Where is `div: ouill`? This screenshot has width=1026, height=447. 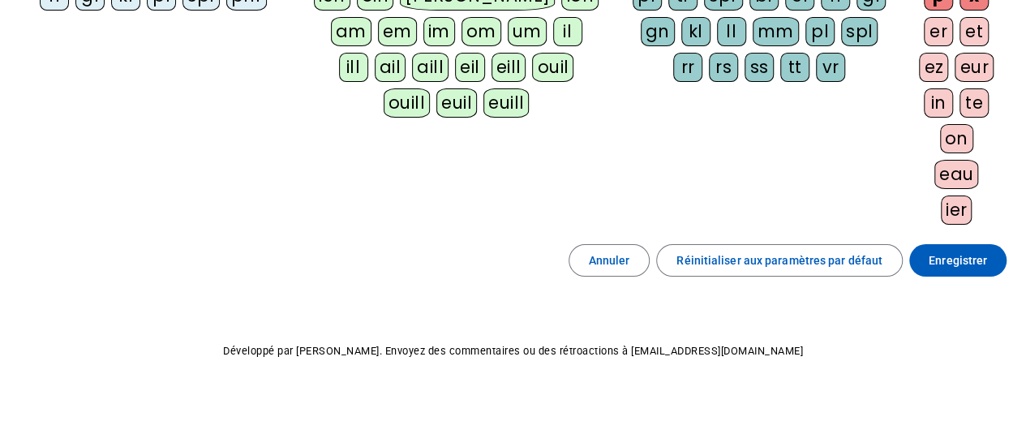
div: ouill is located at coordinates (406, 103).